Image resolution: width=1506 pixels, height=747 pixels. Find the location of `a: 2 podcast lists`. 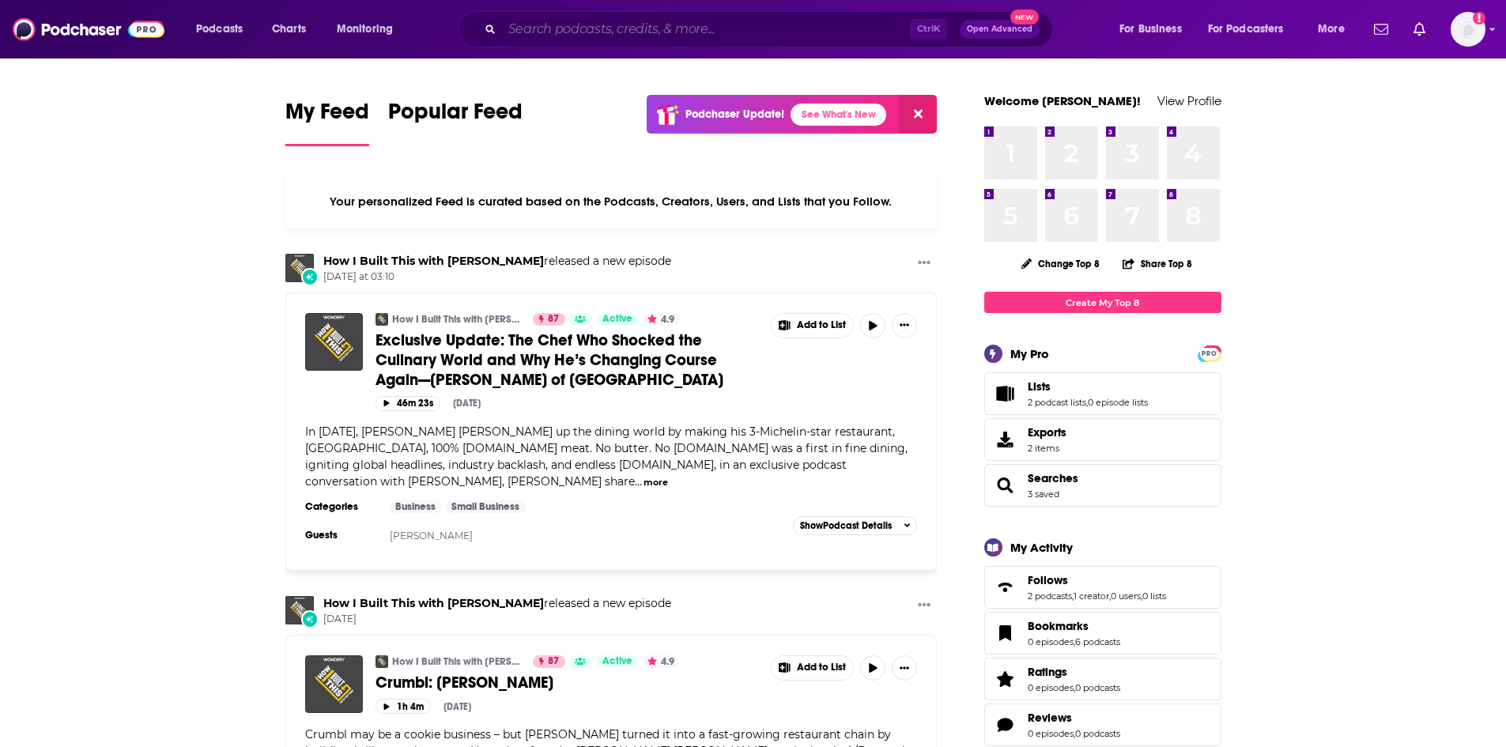

a: 2 podcast lists is located at coordinates (1057, 402).